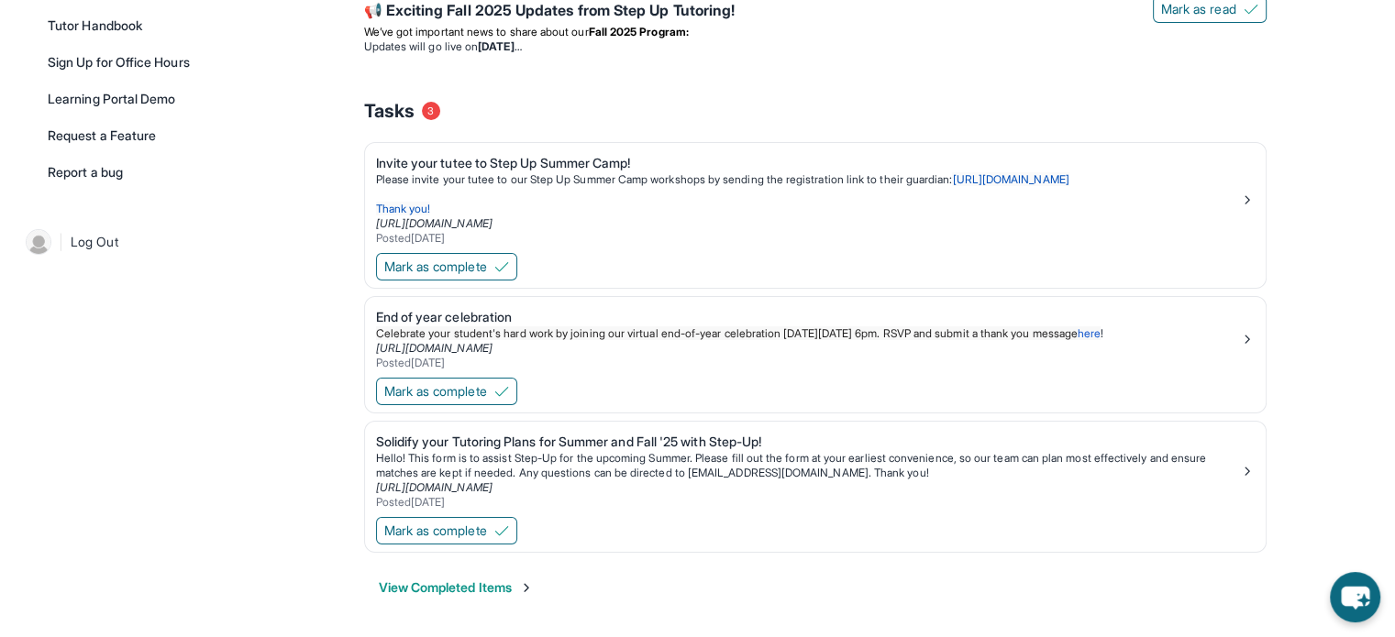 Image resolution: width=1395 pixels, height=637 pixels. Describe the element at coordinates (94, 242) in the screenshot. I see `span: Log Out` at that location.